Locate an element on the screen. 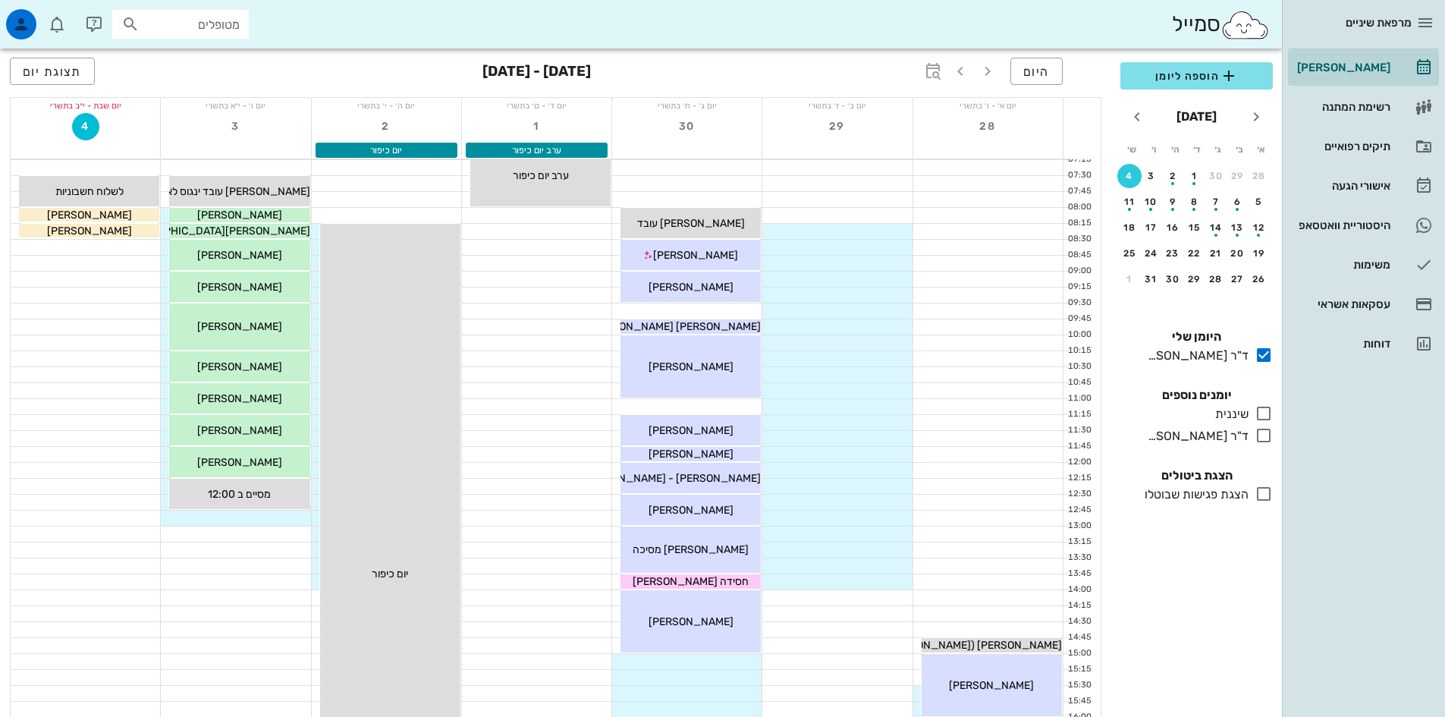 The height and width of the screenshot is (717, 1445). div: 22 is located at coordinates (1195, 253).